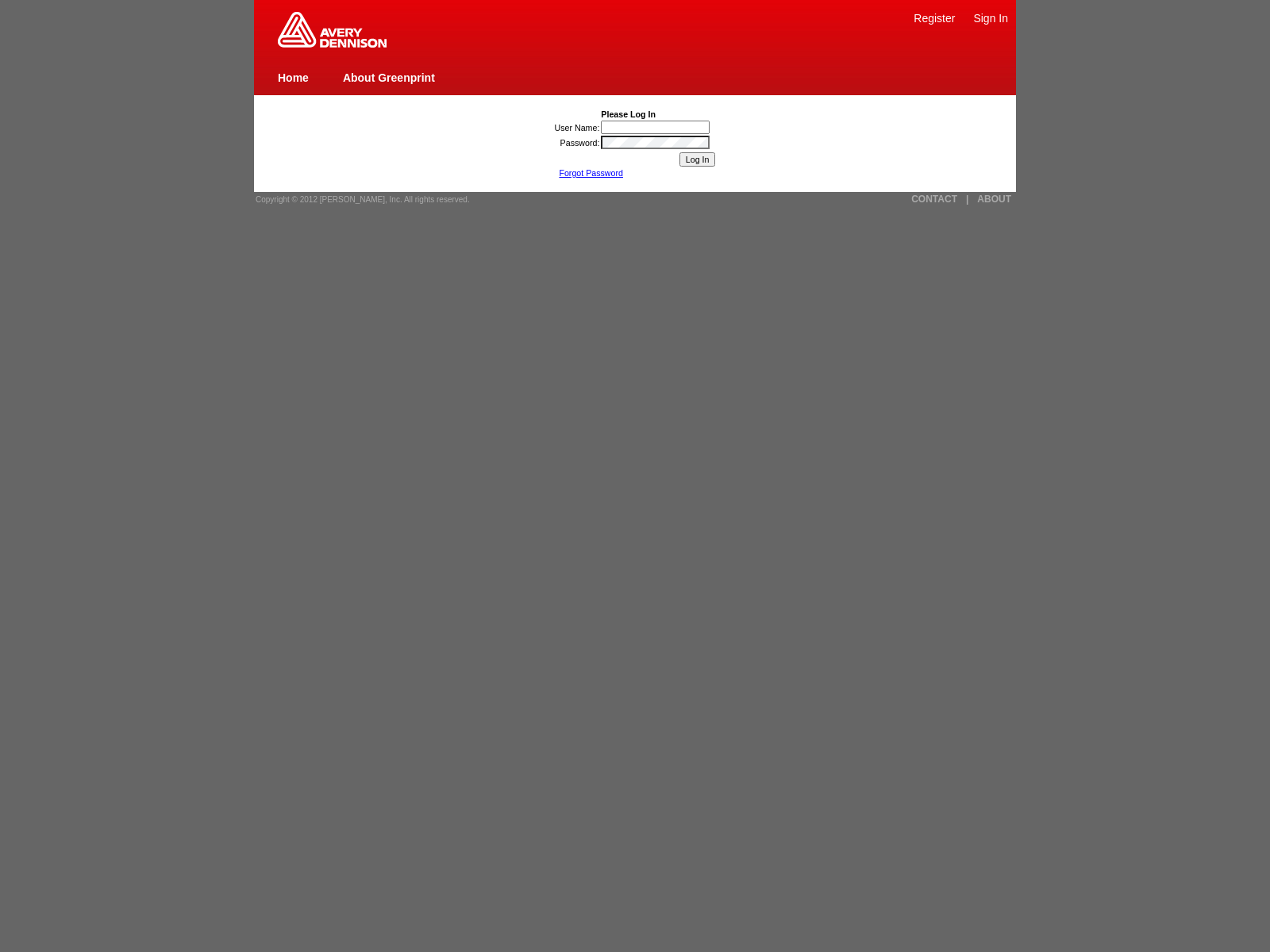  Describe the element at coordinates (993, 199) in the screenshot. I see `a: ABOUT` at that location.